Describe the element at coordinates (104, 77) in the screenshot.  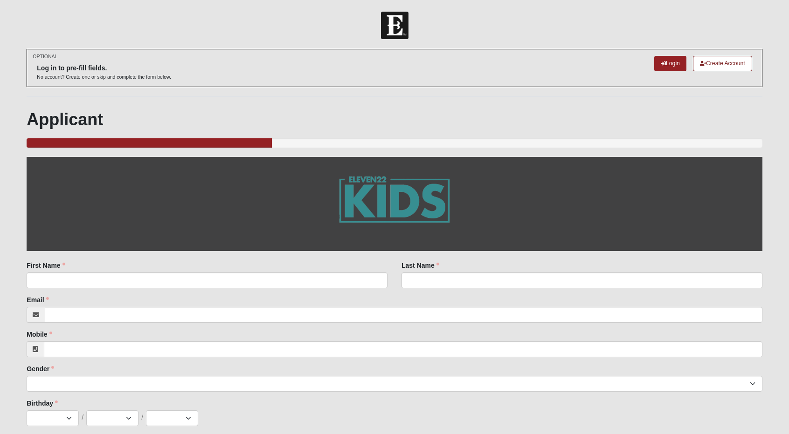
I see `p: No account? Create one or skip and complete the form below.` at that location.